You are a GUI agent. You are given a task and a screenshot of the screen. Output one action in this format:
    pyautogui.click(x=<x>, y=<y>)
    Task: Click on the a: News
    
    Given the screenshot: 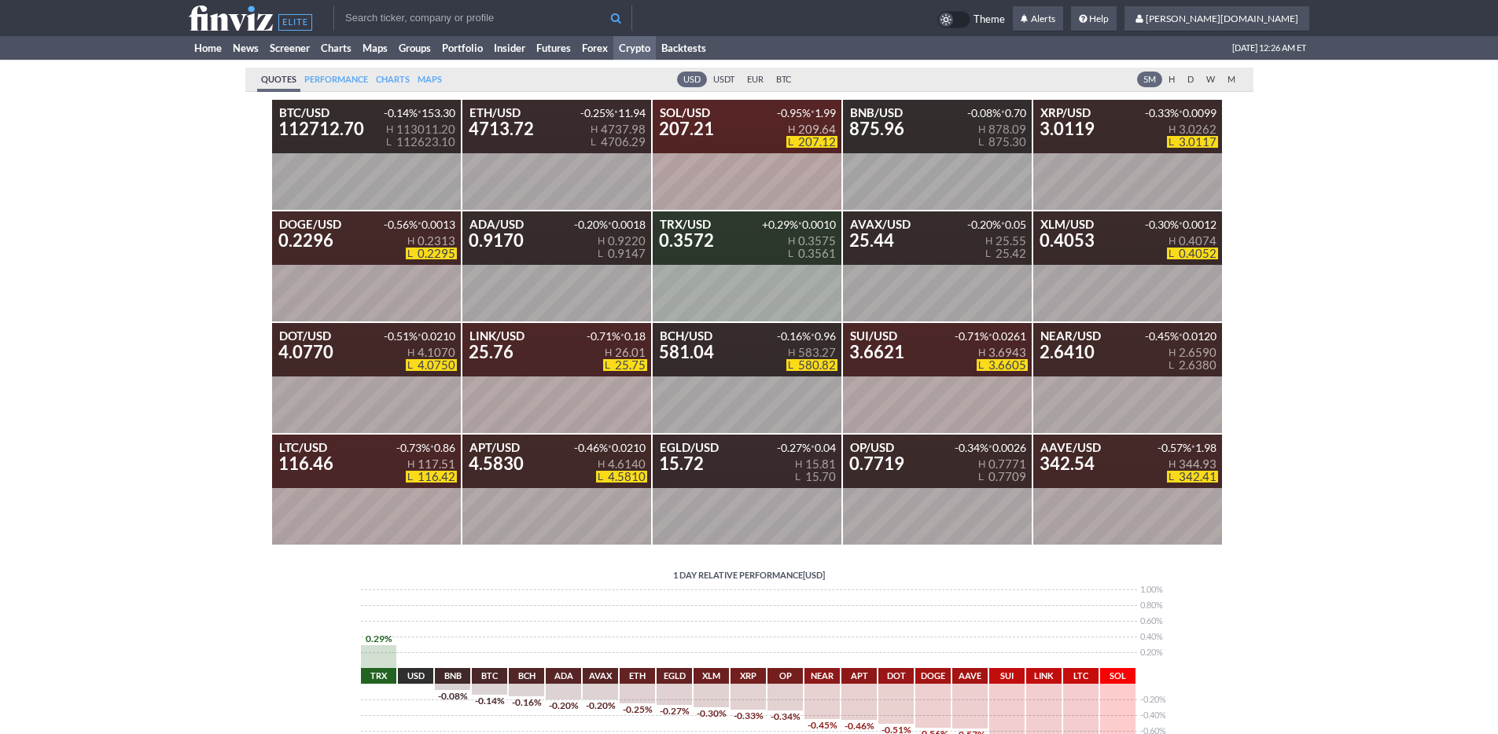 What is the action you would take?
    pyautogui.click(x=245, y=48)
    